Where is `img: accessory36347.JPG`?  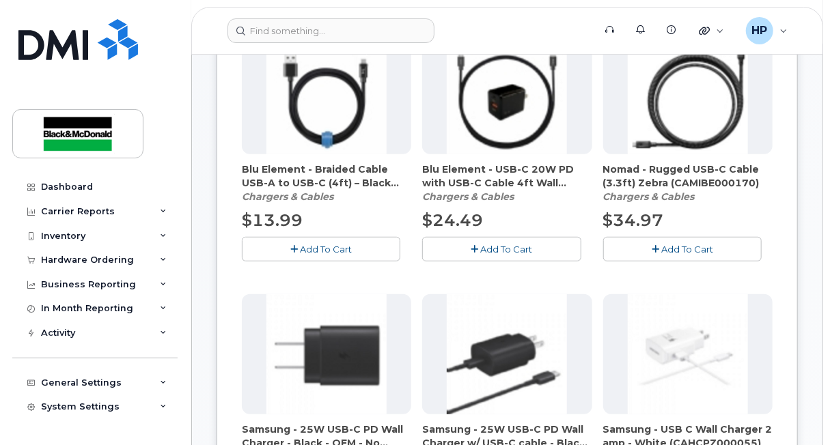 img: accessory36347.JPG is located at coordinates (507, 94).